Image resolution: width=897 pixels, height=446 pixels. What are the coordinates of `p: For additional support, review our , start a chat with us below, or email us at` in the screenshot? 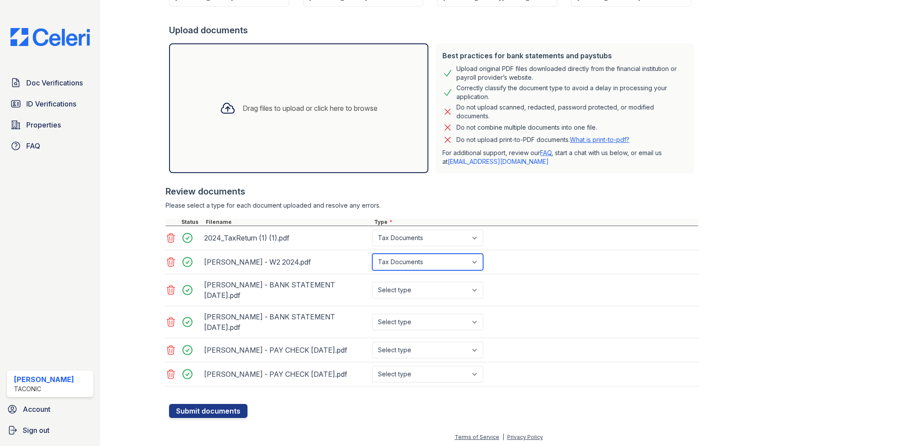 It's located at (565, 157).